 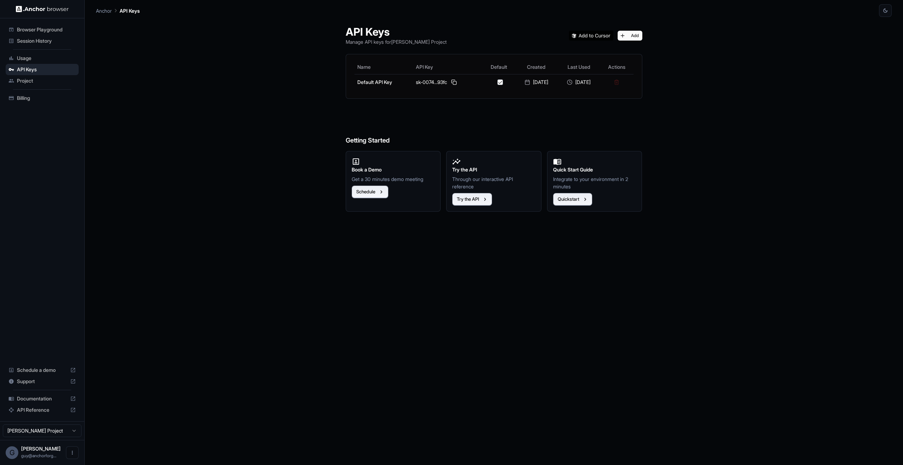 What do you see at coordinates (42, 81) in the screenshot?
I see `div: Project` at bounding box center [42, 81].